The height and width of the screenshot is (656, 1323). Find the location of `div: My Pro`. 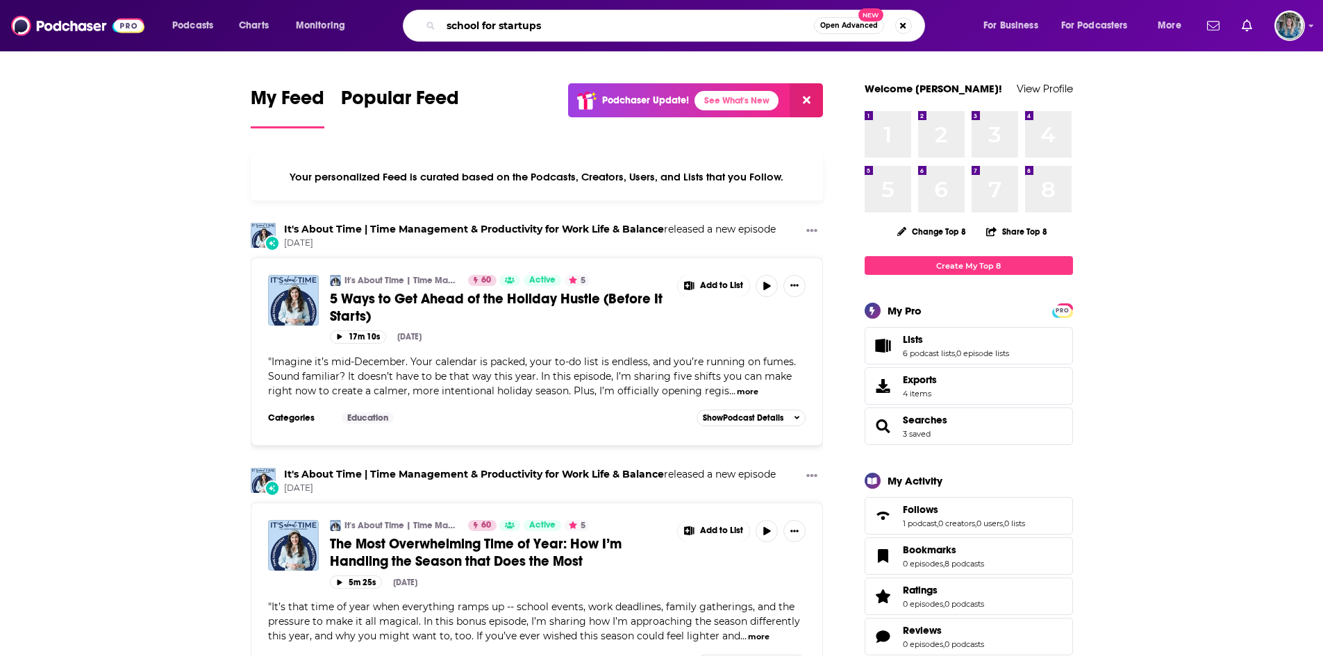

div: My Pro is located at coordinates (904, 310).